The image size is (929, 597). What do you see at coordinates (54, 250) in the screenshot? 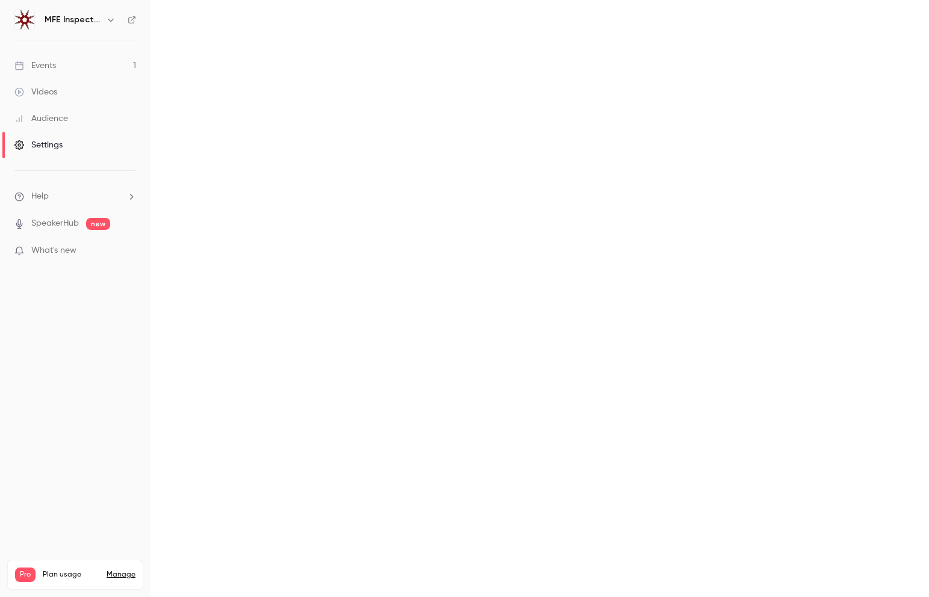
I see `span: What's new` at bounding box center [54, 250].